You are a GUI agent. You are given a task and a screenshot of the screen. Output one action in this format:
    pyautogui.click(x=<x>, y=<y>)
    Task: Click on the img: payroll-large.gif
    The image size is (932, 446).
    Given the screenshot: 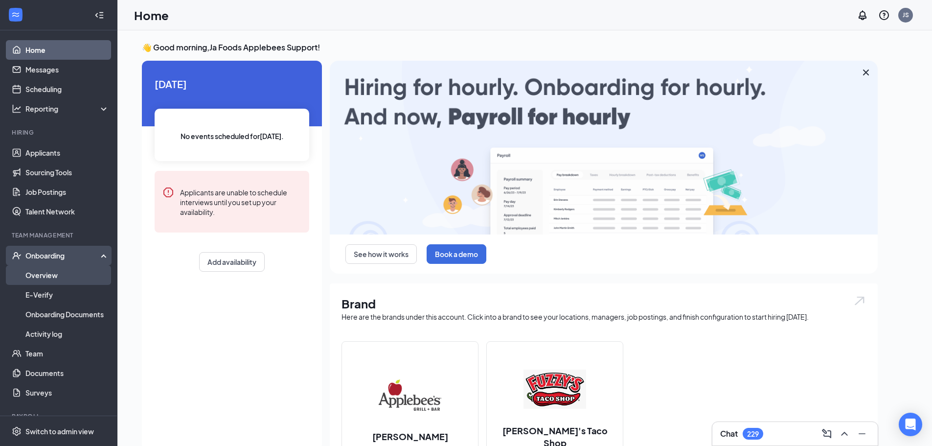 What is the action you would take?
    pyautogui.click(x=603, y=147)
    